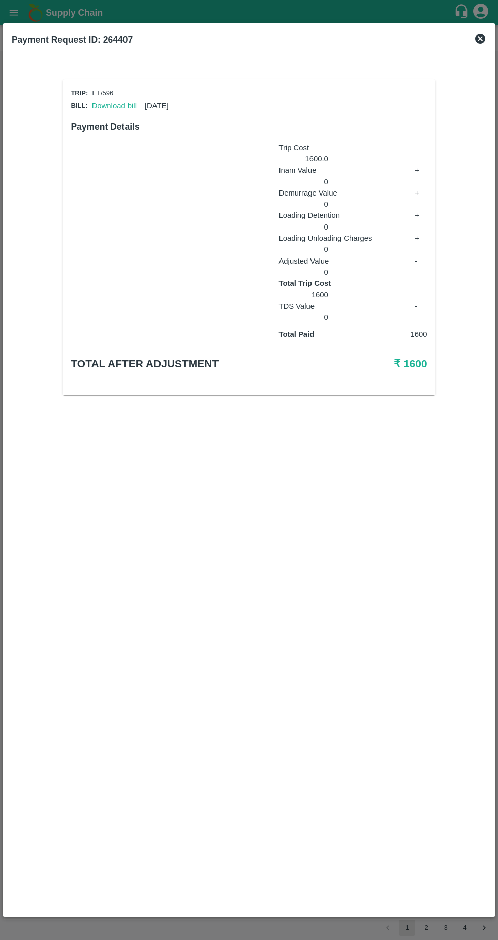 This screenshot has height=940, width=498. Describe the element at coordinates (329, 193) in the screenshot. I see `p: Demurrage Value` at that location.